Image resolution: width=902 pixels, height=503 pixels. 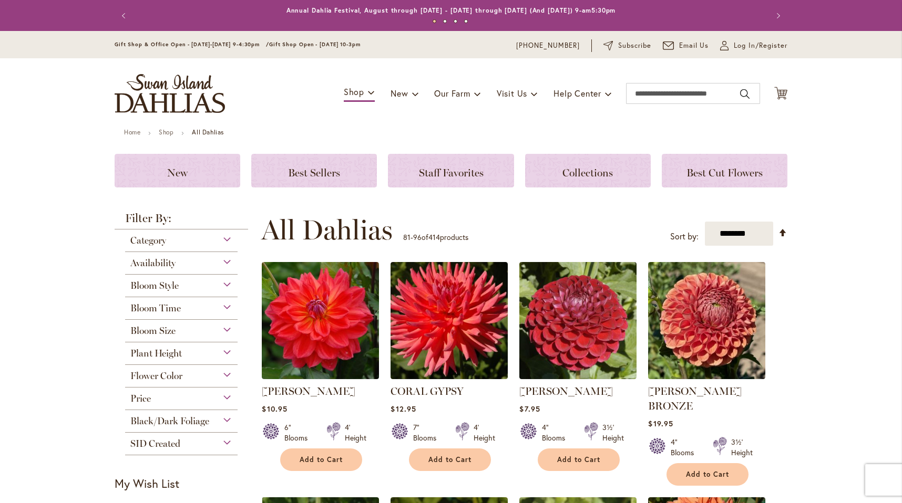 I want to click on strong: My Wish List, so click(x=147, y=483).